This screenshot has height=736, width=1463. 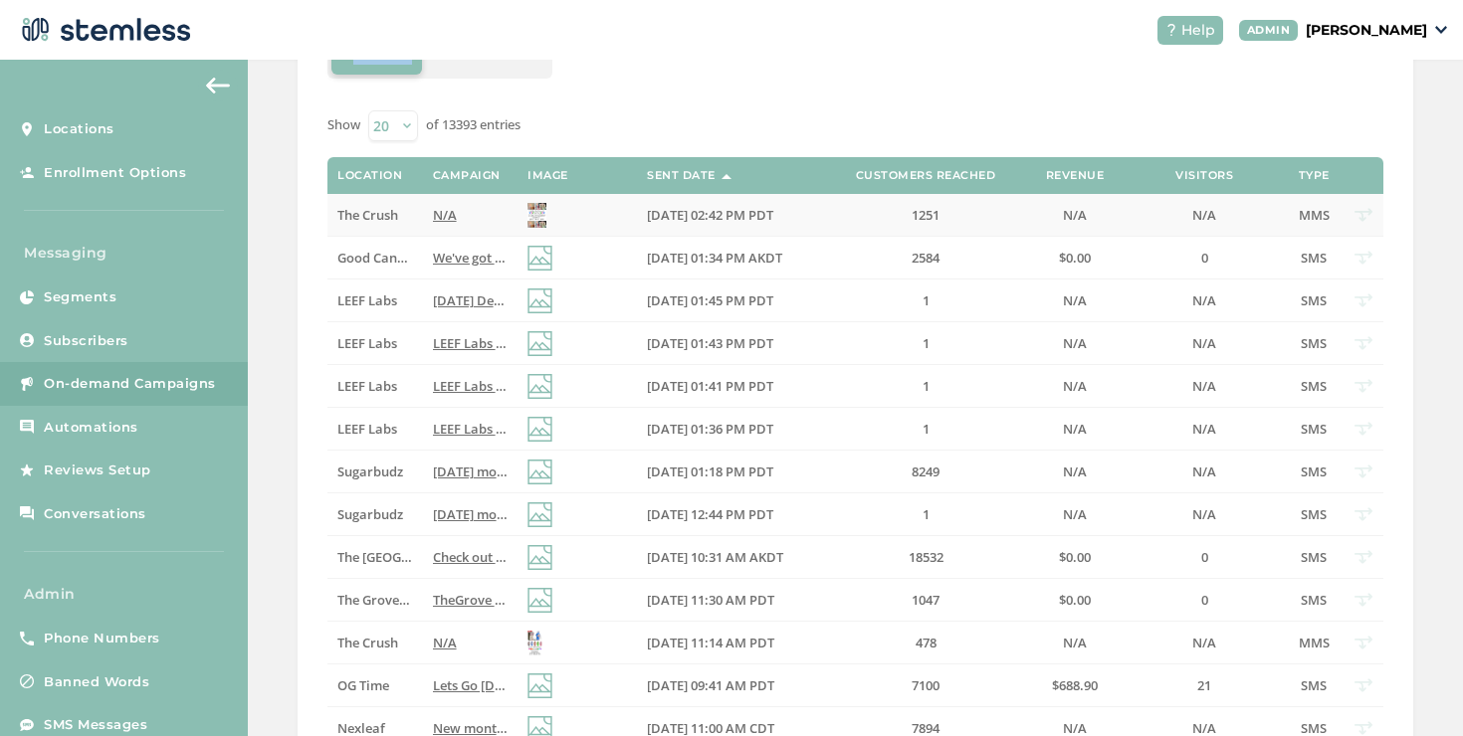 I want to click on img: icon-help-white-03924b79.svg, so click(x=1171, y=30).